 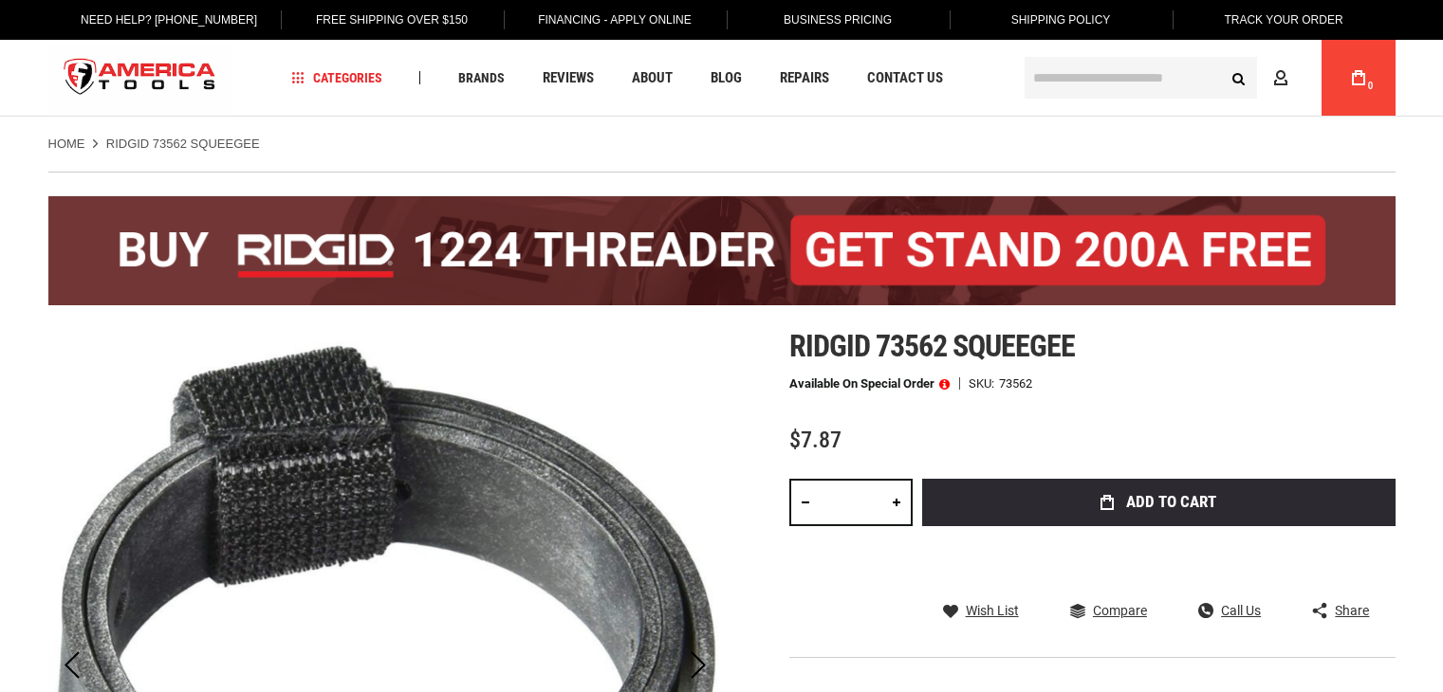 What do you see at coordinates (722, 250) in the screenshot?
I see `img: BOGO: Buy the RIDGID® 1224 Threader (26092), get the 92467 200A Stand FREE!` at bounding box center [722, 250].